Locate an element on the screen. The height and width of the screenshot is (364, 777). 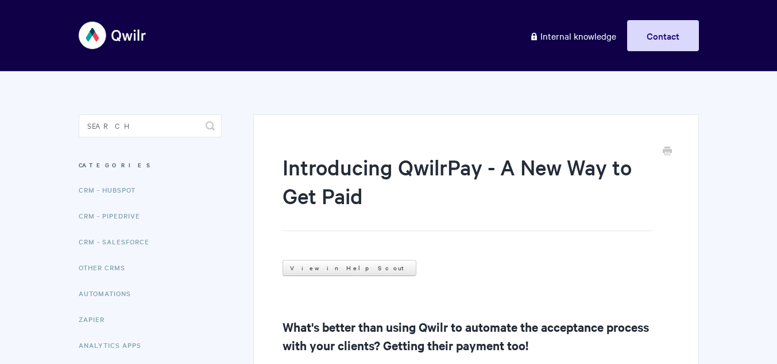
a: CRM - Pipedrive is located at coordinates (114, 215).